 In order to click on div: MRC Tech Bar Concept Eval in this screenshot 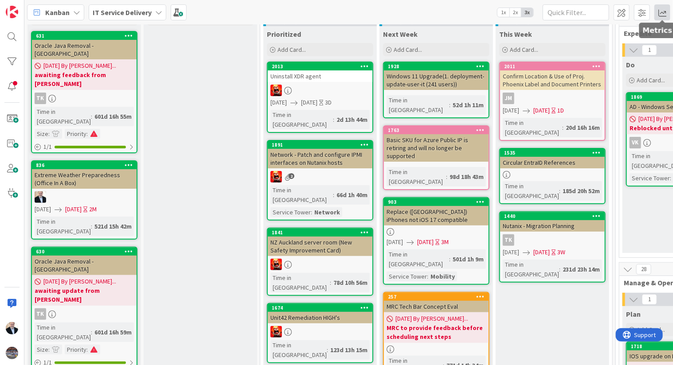, I will do `click(436, 307)`.